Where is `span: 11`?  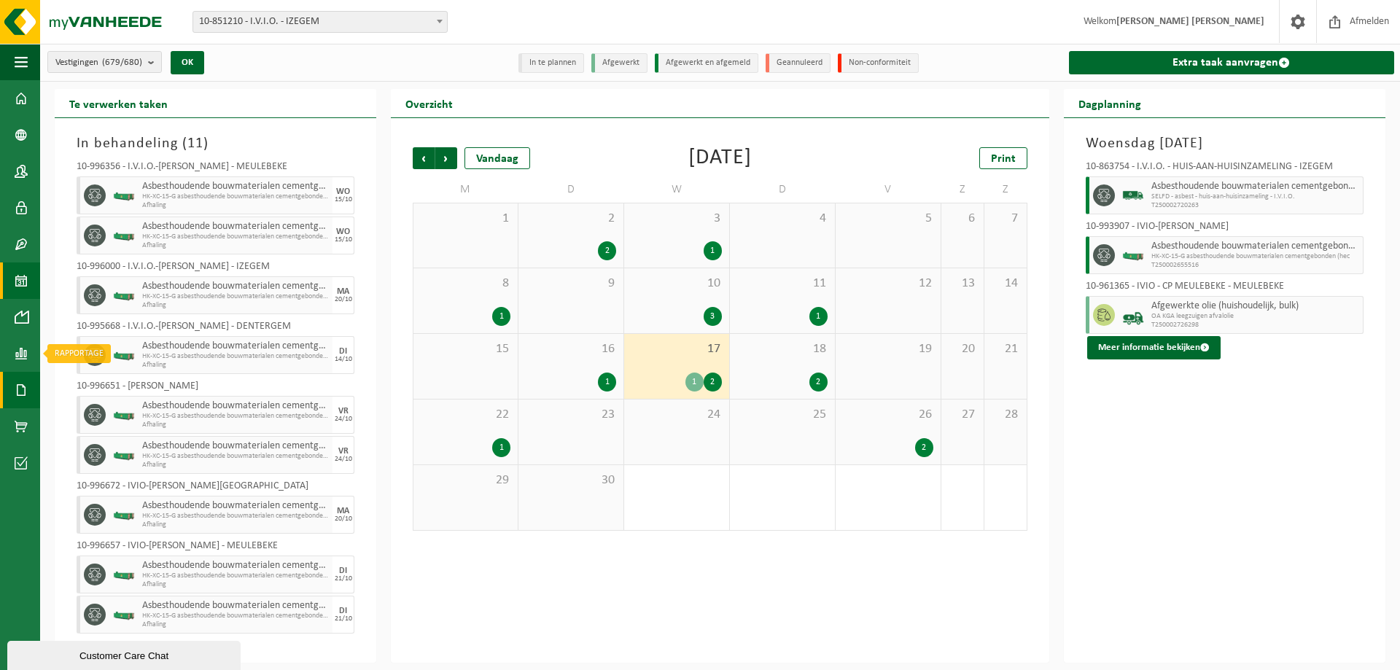 span: 11 is located at coordinates (782, 284).